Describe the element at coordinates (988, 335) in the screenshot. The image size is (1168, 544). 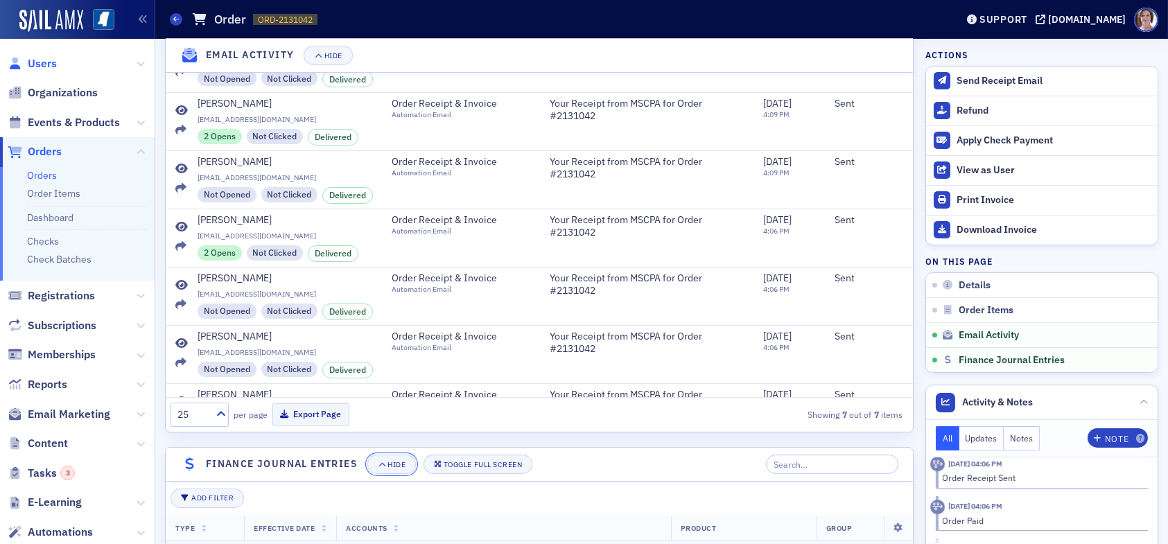
I see `span: Email Activity` at that location.